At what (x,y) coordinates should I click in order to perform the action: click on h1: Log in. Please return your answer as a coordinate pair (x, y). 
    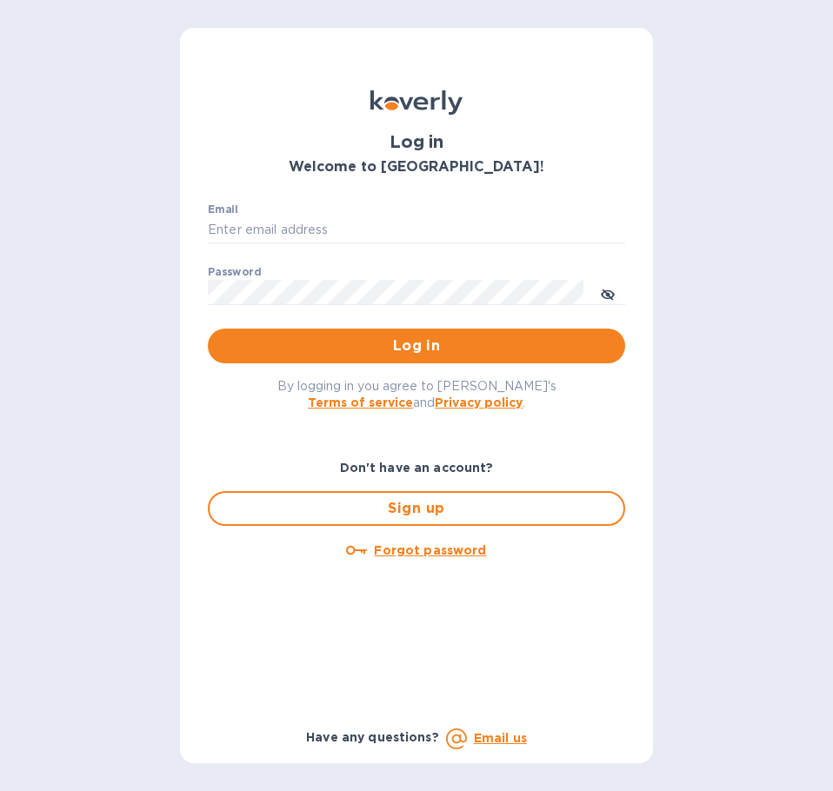
    Looking at the image, I should click on (416, 142).